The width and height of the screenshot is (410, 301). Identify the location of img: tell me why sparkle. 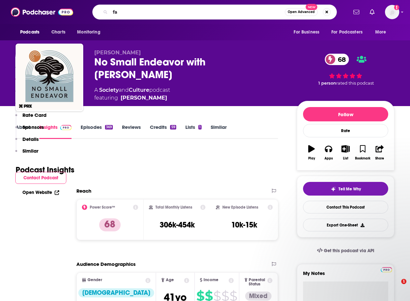
(334, 189).